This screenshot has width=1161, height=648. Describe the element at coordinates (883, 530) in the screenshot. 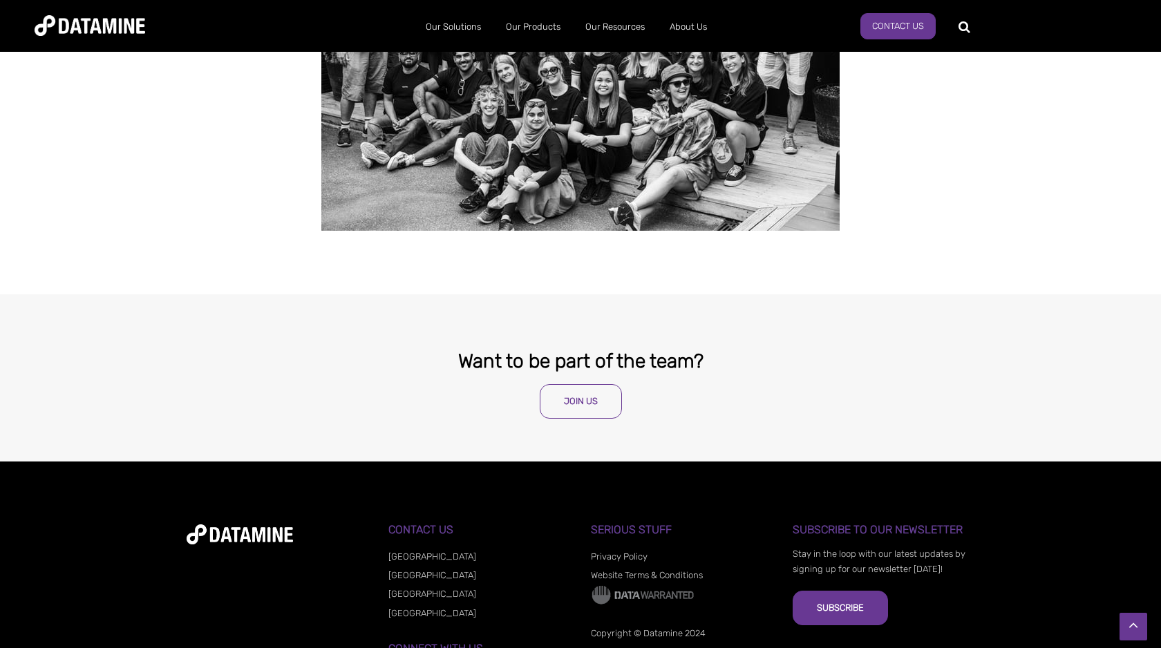

I see `h3: Subscribe to our Newsletter` at that location.